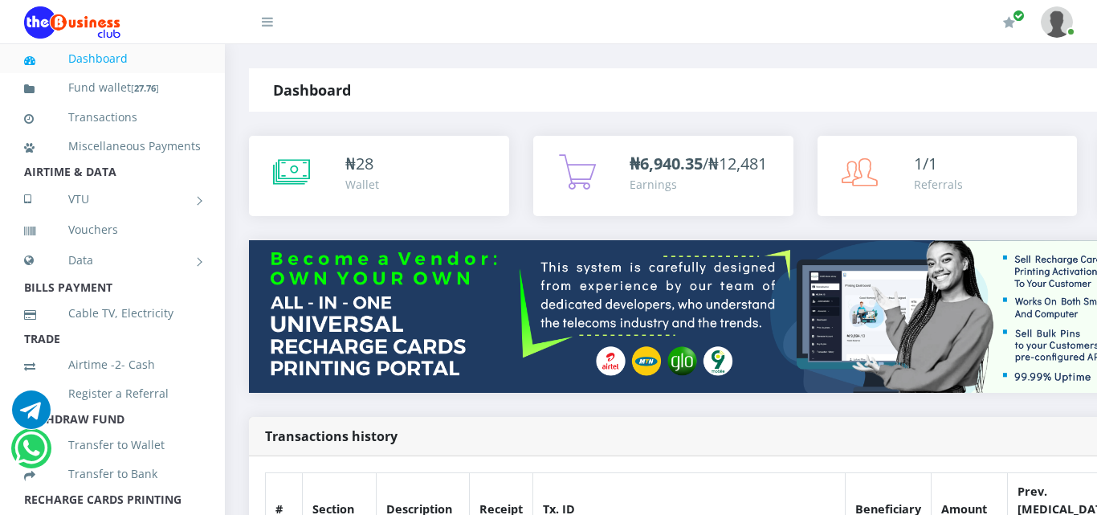 This screenshot has width=1097, height=515. I want to click on span: 28, so click(365, 163).